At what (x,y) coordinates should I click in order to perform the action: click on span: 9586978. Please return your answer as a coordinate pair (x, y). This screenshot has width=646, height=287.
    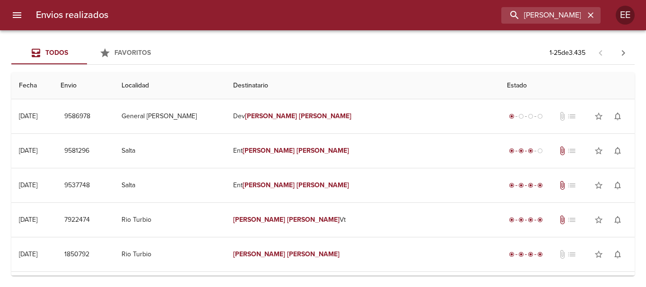
    Looking at the image, I should click on (77, 116).